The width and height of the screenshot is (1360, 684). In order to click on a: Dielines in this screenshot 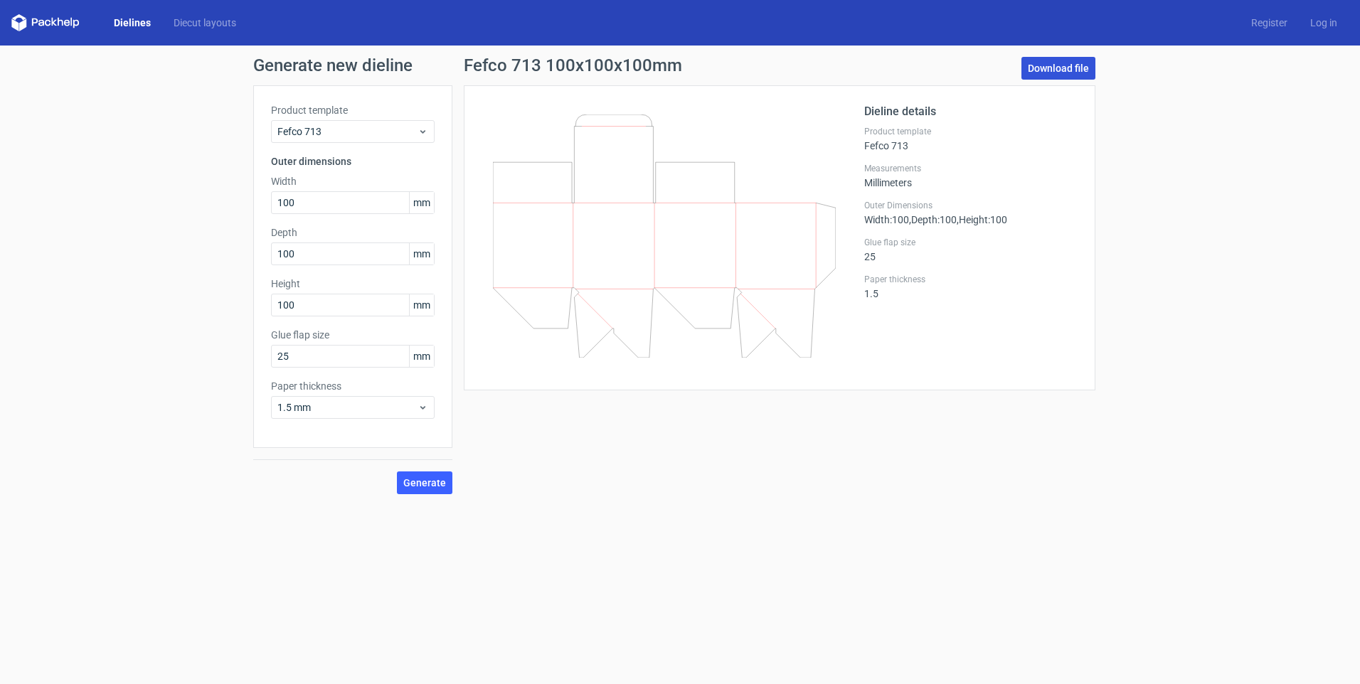, I will do `click(132, 23)`.